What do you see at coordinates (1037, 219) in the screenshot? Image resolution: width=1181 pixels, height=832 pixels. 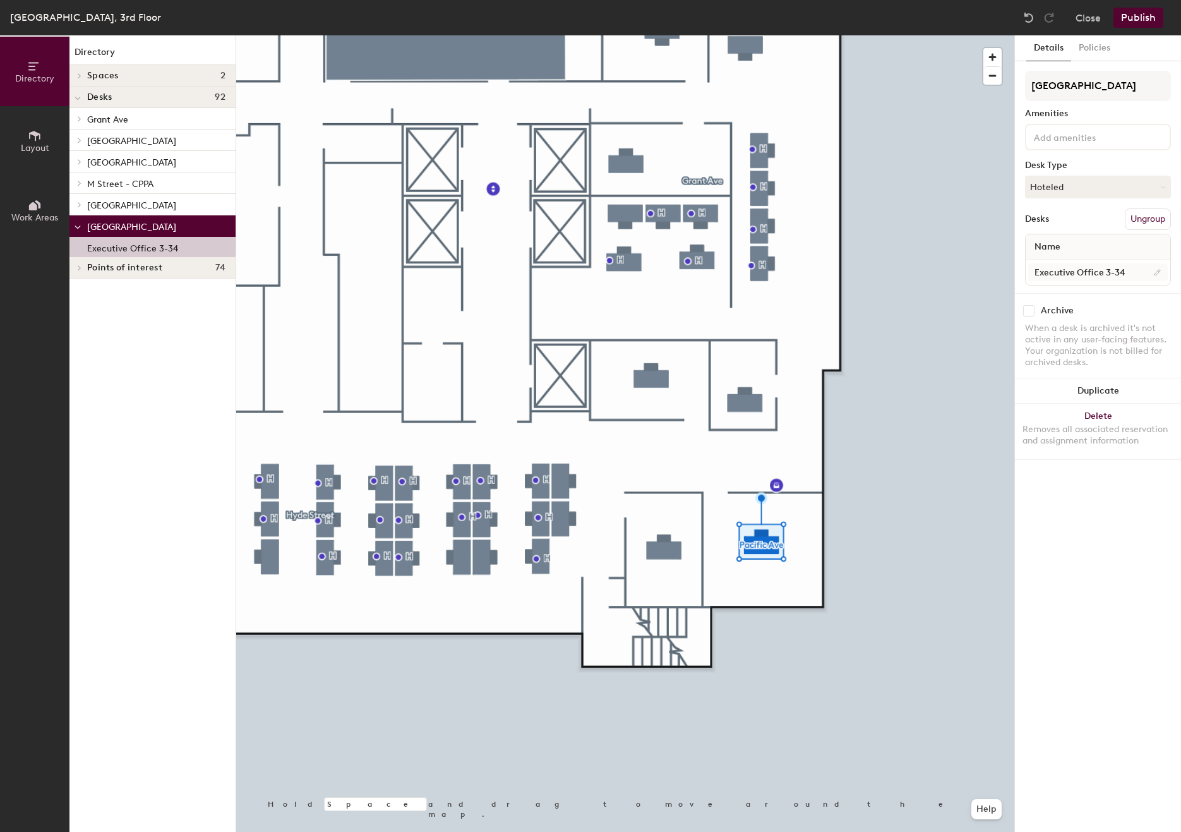 I see `div: Desks` at bounding box center [1037, 219].